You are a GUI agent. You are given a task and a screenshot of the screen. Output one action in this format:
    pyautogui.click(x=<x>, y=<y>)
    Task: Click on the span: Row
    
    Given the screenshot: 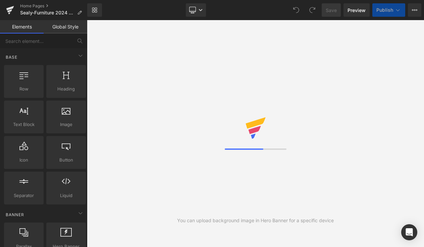 What is the action you would take?
    pyautogui.click(x=24, y=89)
    